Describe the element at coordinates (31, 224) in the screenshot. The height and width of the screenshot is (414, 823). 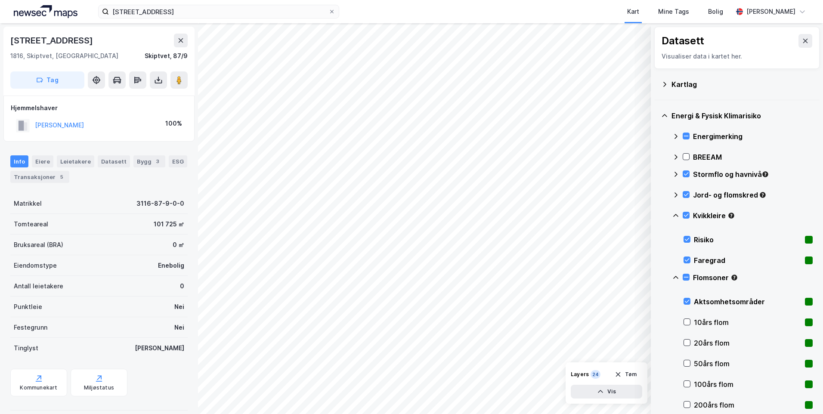
I see `div: Tomteareal` at that location.